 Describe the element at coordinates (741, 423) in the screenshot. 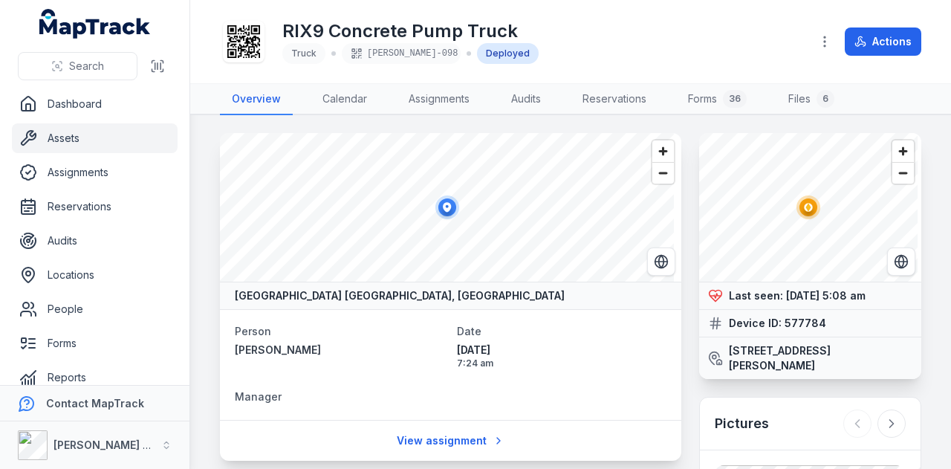

I see `h3: Pictures` at that location.